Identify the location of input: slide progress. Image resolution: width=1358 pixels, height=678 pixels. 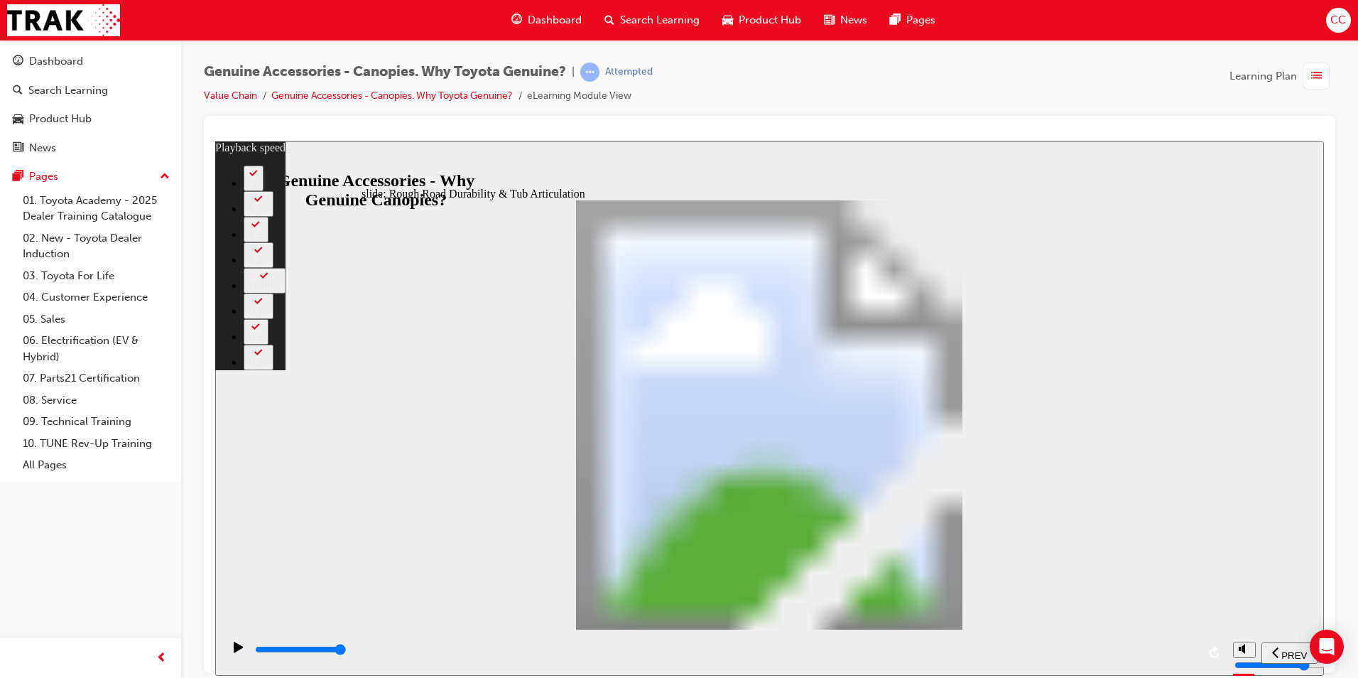
(85, 508).